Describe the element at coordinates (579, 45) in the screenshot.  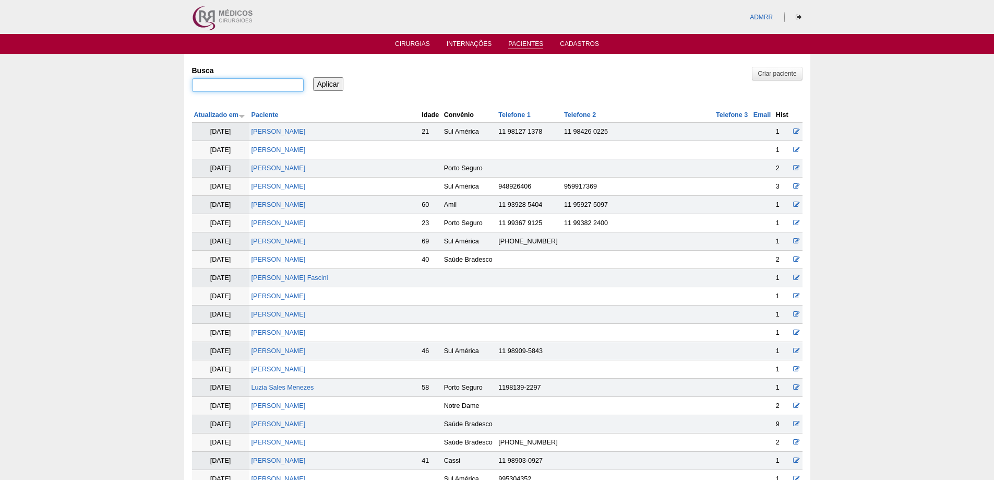
I see `a: Cadastros` at that location.